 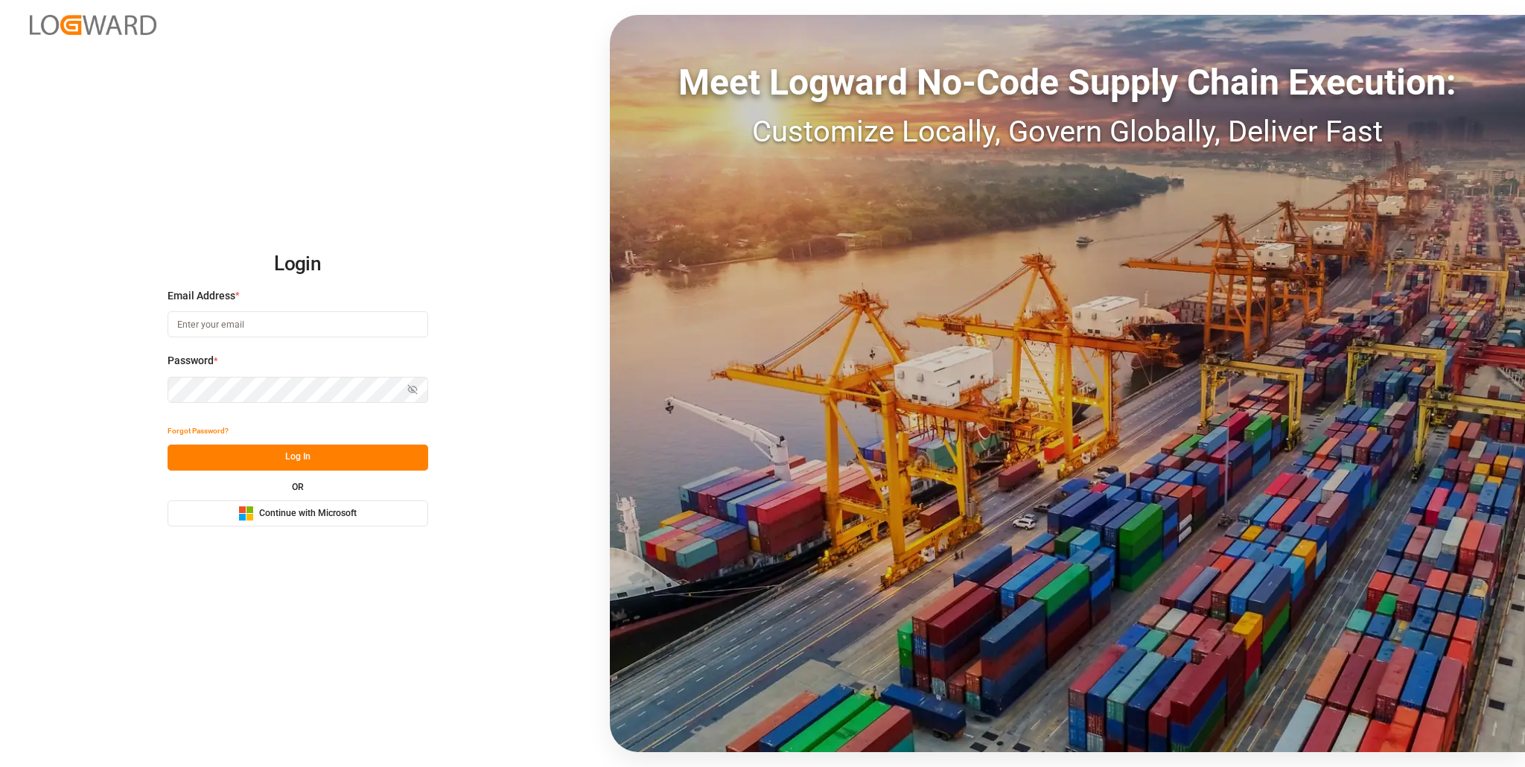 I want to click on input: Enter your email, so click(x=298, y=324).